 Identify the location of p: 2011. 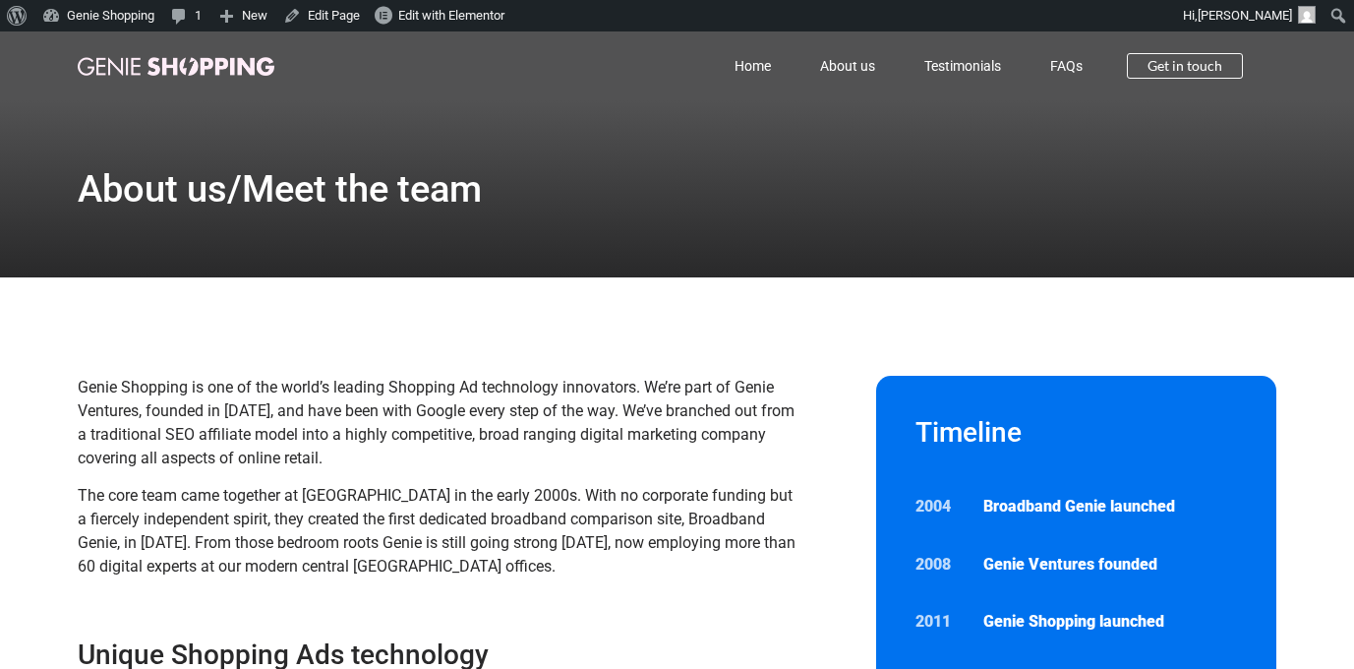
(940, 622).